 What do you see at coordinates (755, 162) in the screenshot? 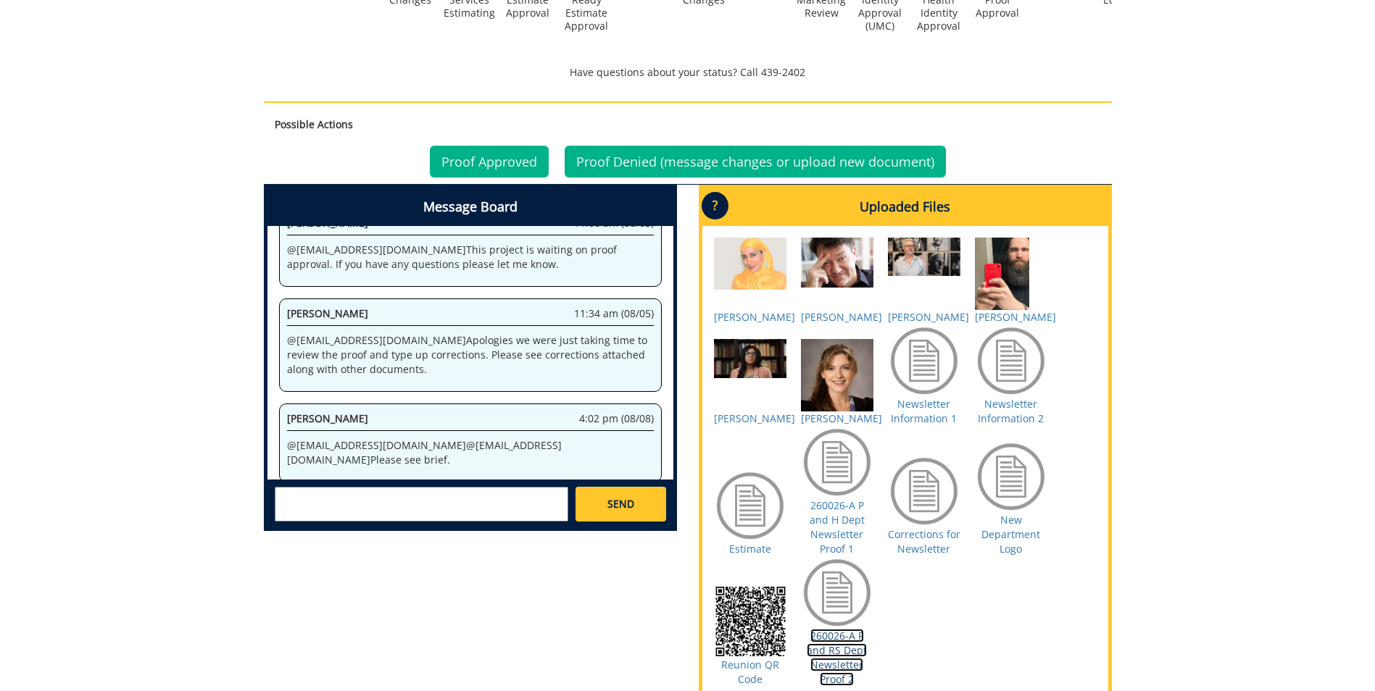
I see `a: Proof Denied (message changes or upload new document)` at bounding box center [755, 162].